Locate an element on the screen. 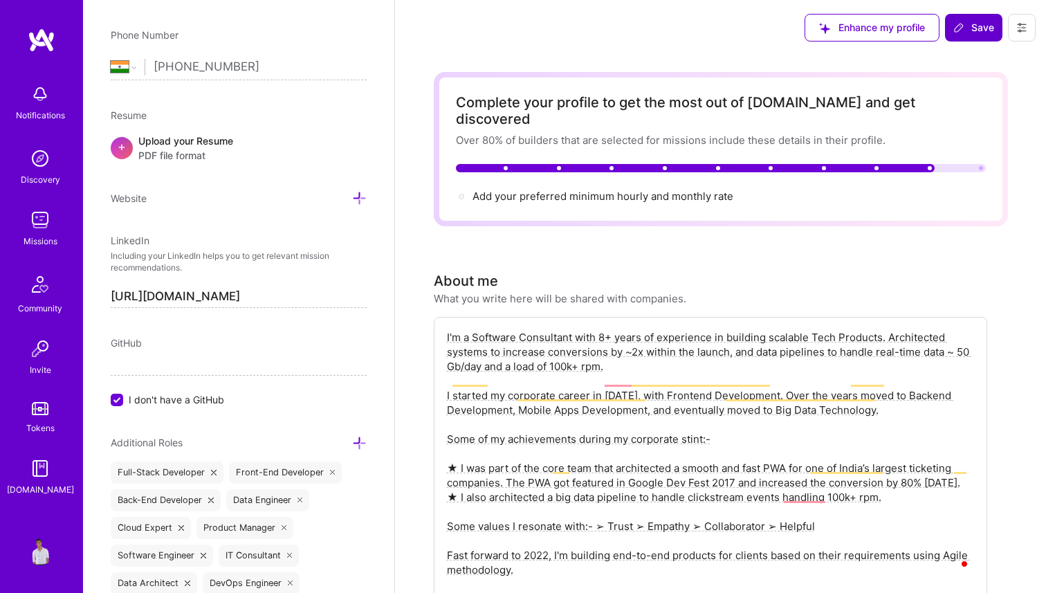 The width and height of the screenshot is (1046, 593). div: Invite is located at coordinates (40, 370).